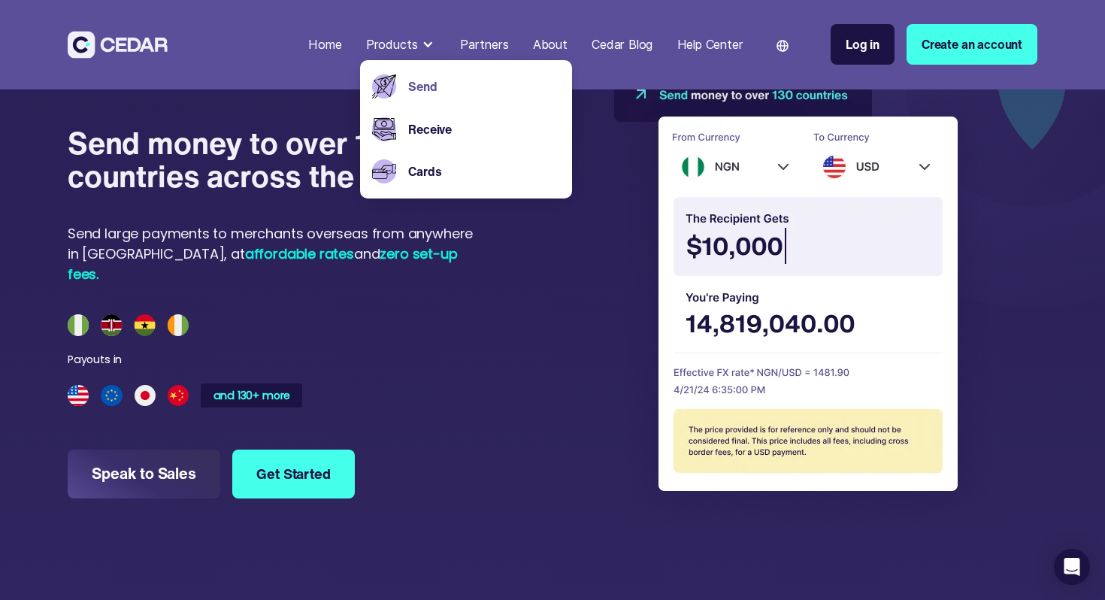 The image size is (1105, 600). What do you see at coordinates (262, 264) in the screenshot?
I see `span: zero set-up fees.` at bounding box center [262, 264].